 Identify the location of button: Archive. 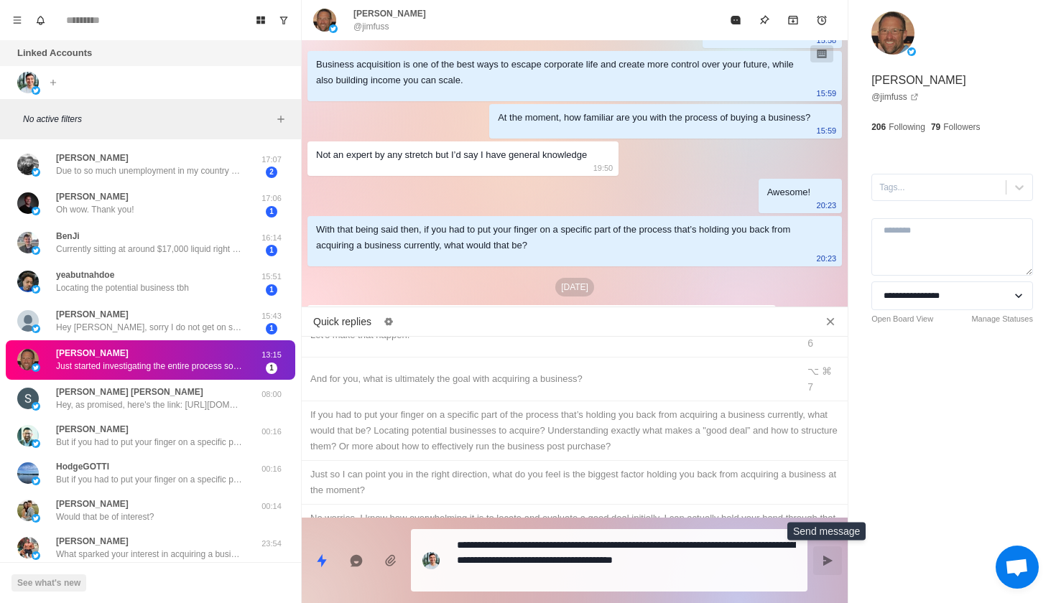
(793, 20).